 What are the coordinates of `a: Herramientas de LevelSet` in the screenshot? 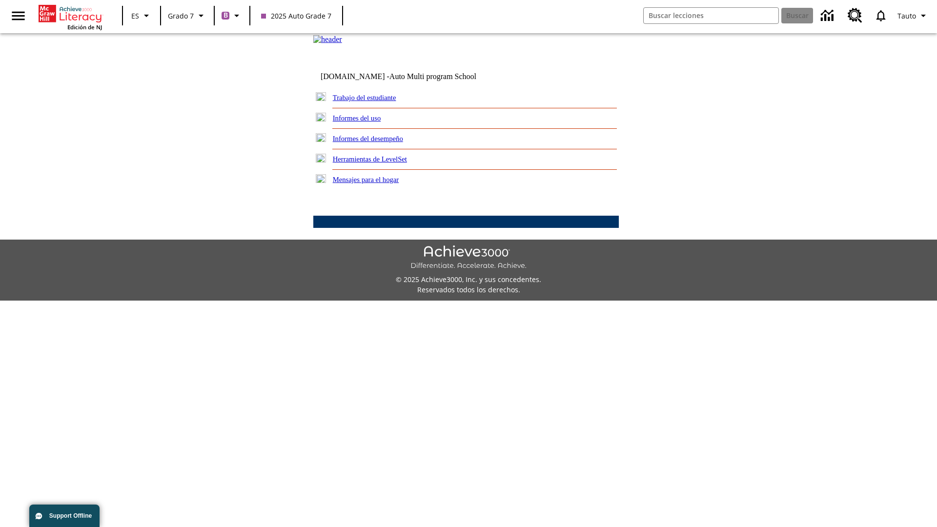 It's located at (370, 159).